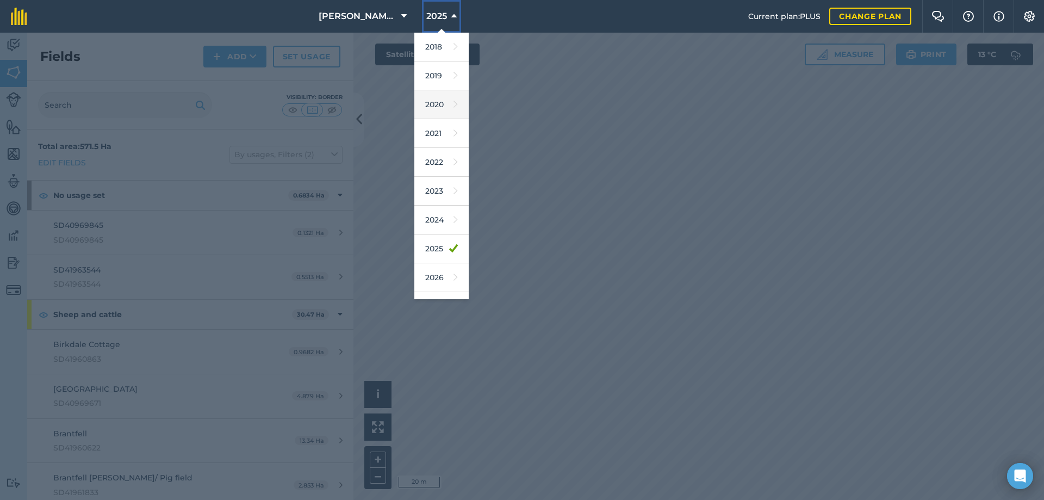 Image resolution: width=1044 pixels, height=500 pixels. I want to click on a: Change plan, so click(870, 16).